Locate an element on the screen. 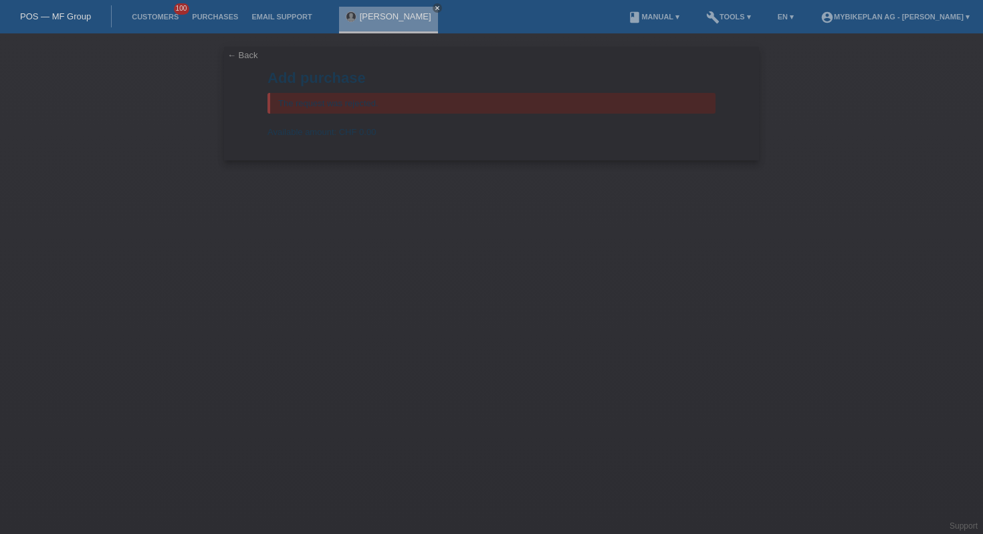 Image resolution: width=983 pixels, height=534 pixels. a: close is located at coordinates (437, 8).